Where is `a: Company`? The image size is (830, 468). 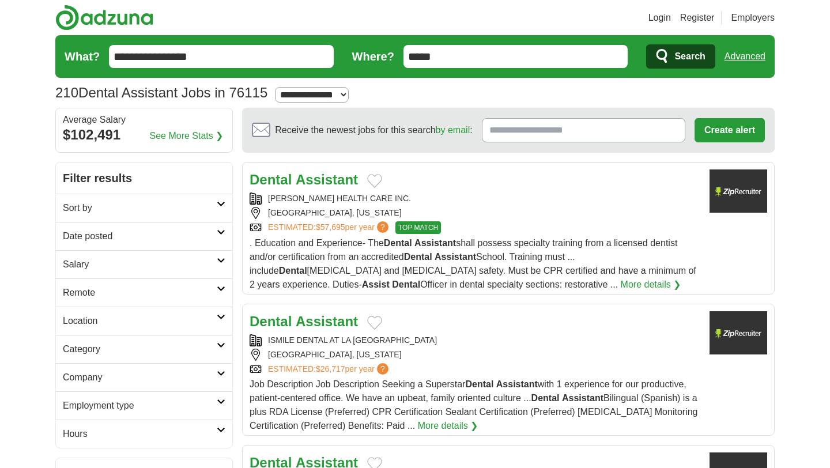 a: Company is located at coordinates (144, 377).